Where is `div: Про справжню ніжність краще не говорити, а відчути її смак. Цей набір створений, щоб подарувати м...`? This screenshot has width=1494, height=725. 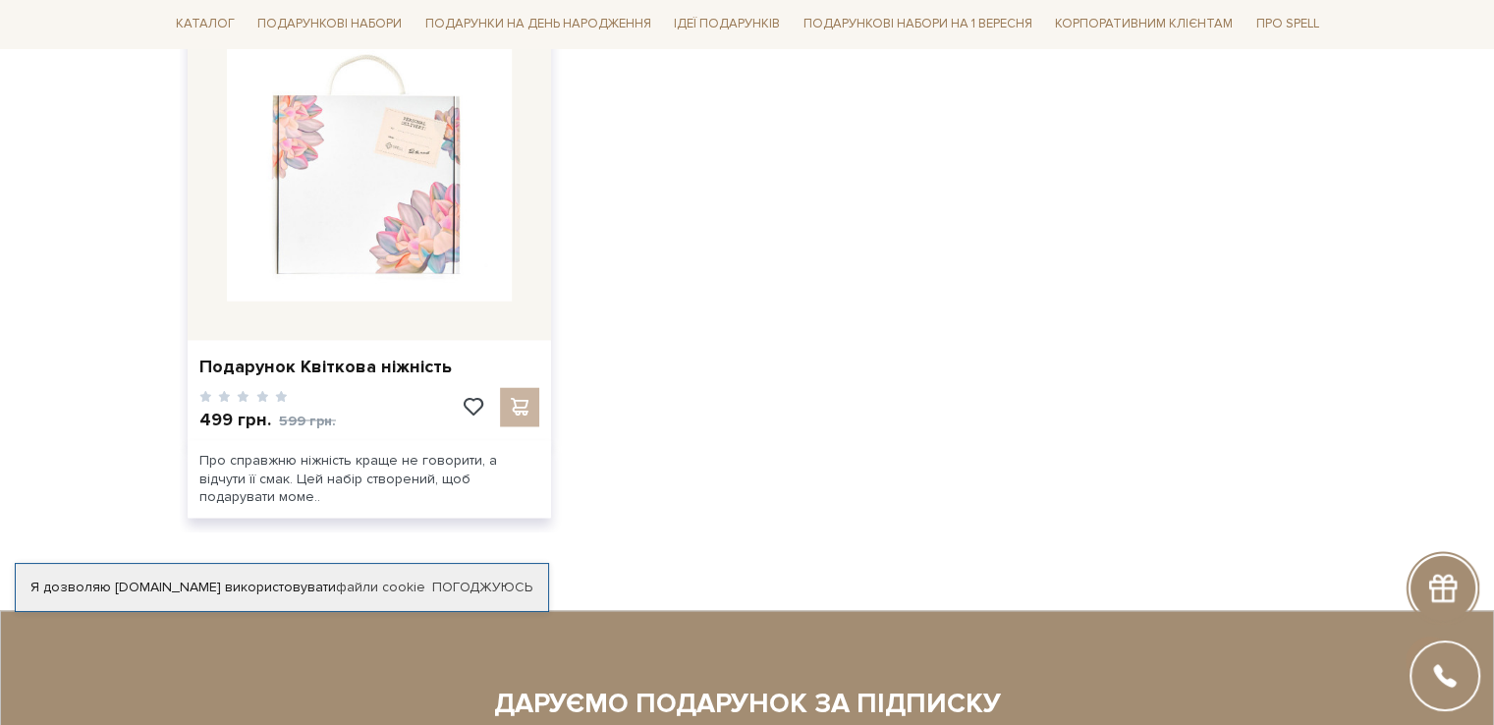 div: Про справжню ніжність краще не говорити, а відчути її смак. Цей набір створений, щоб подарувати м... is located at coordinates (369, 478).